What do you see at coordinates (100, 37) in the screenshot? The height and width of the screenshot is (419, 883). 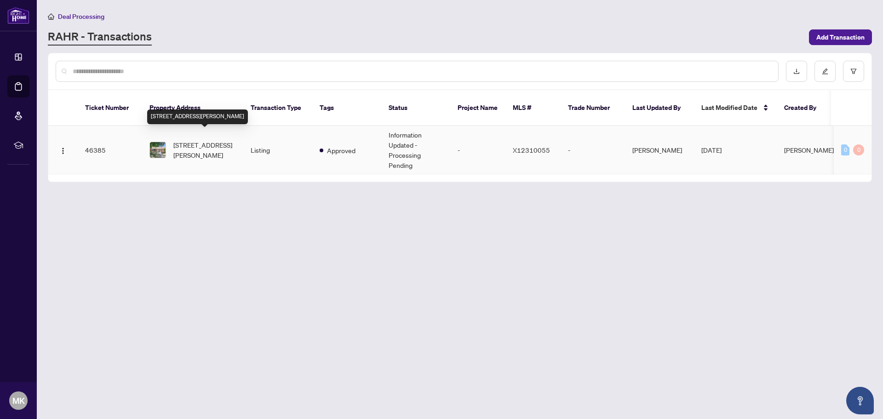 I see `a: RAHR - Transactions` at bounding box center [100, 37].